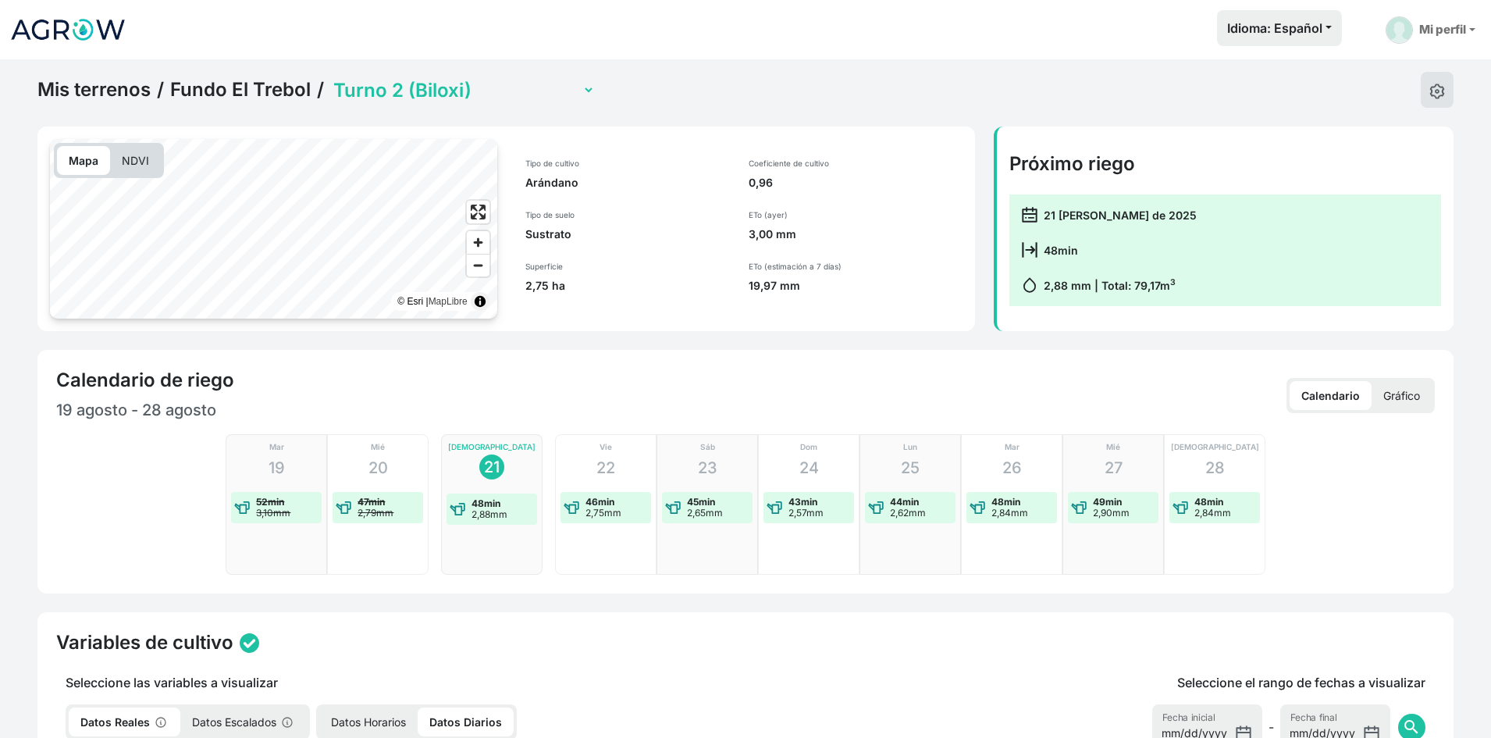 The width and height of the screenshot is (1491, 738). I want to click on p: ETo (ayer), so click(856, 215).